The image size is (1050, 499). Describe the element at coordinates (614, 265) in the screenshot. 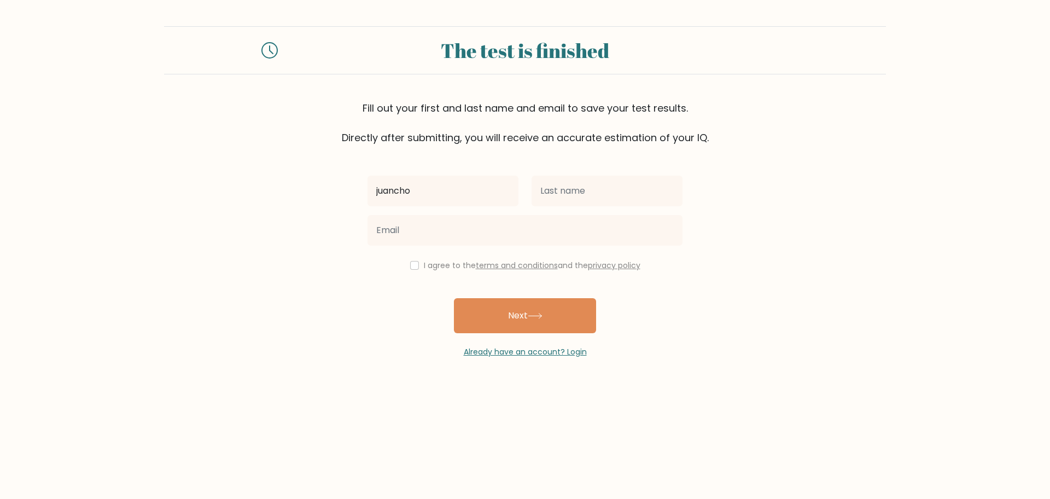

I see `a: privacy policy` at that location.